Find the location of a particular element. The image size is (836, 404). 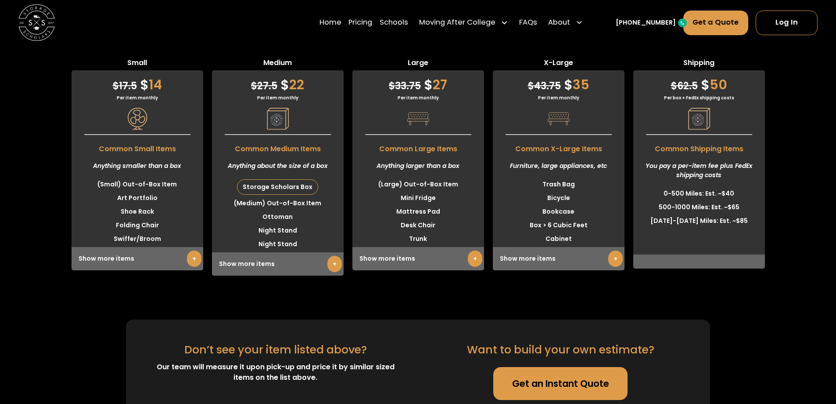

li: (Small) Out-of-Box Item is located at coordinates (137, 184).